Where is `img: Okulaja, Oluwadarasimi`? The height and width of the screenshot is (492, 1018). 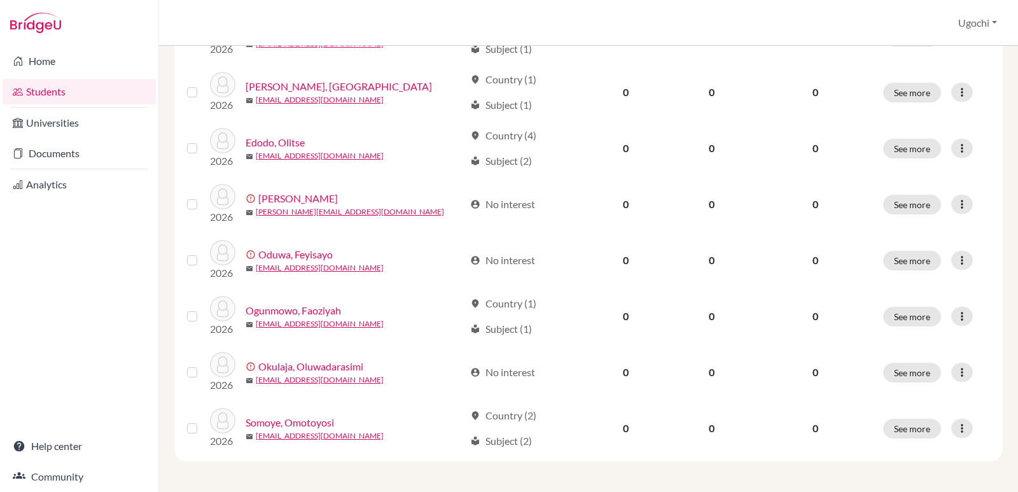
img: Okulaja, Oluwadarasimi is located at coordinates (223, 365).